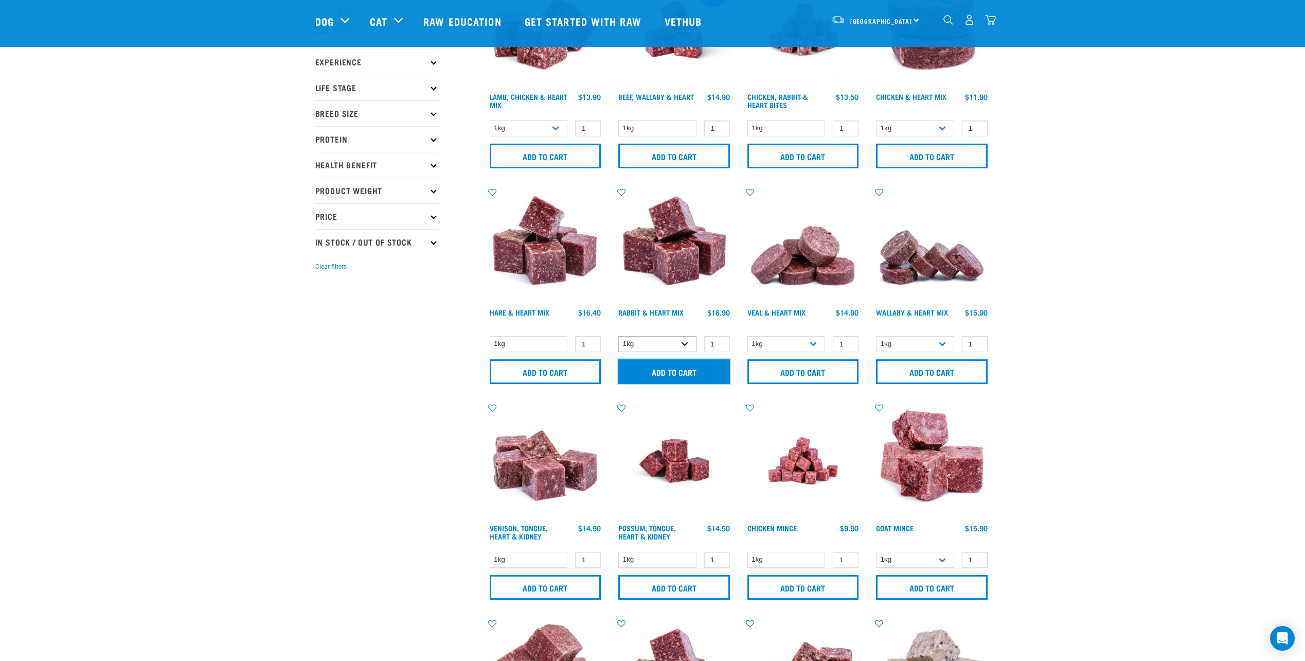 This screenshot has height=661, width=1305. I want to click on img: Pile Of Cubed Venison Tongue Mix For Pets, so click(545, 460).